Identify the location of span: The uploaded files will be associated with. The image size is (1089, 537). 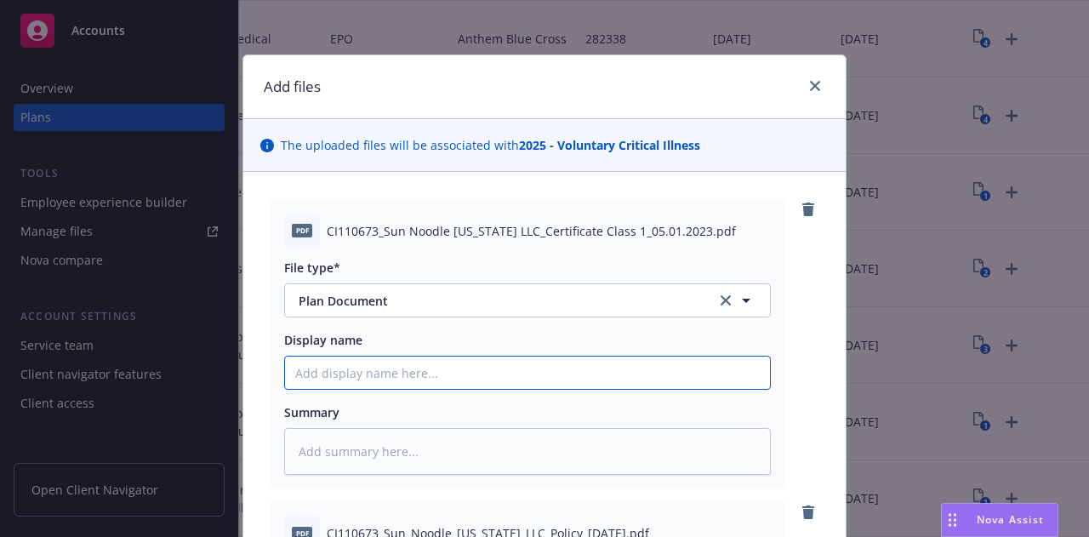
(490, 145).